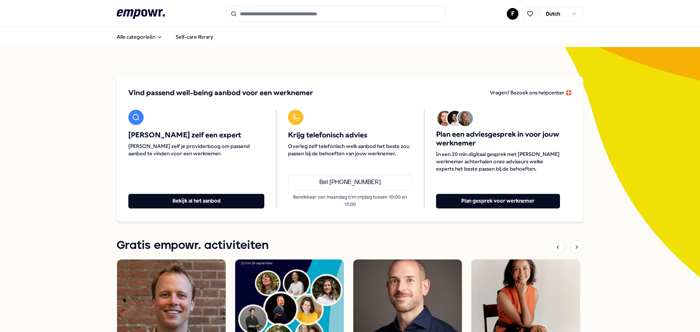  I want to click on span: Overleg zelf telefonisch welk aanbod het beste zou passen bij de behoeften van jouw werknemer., so click(350, 150).